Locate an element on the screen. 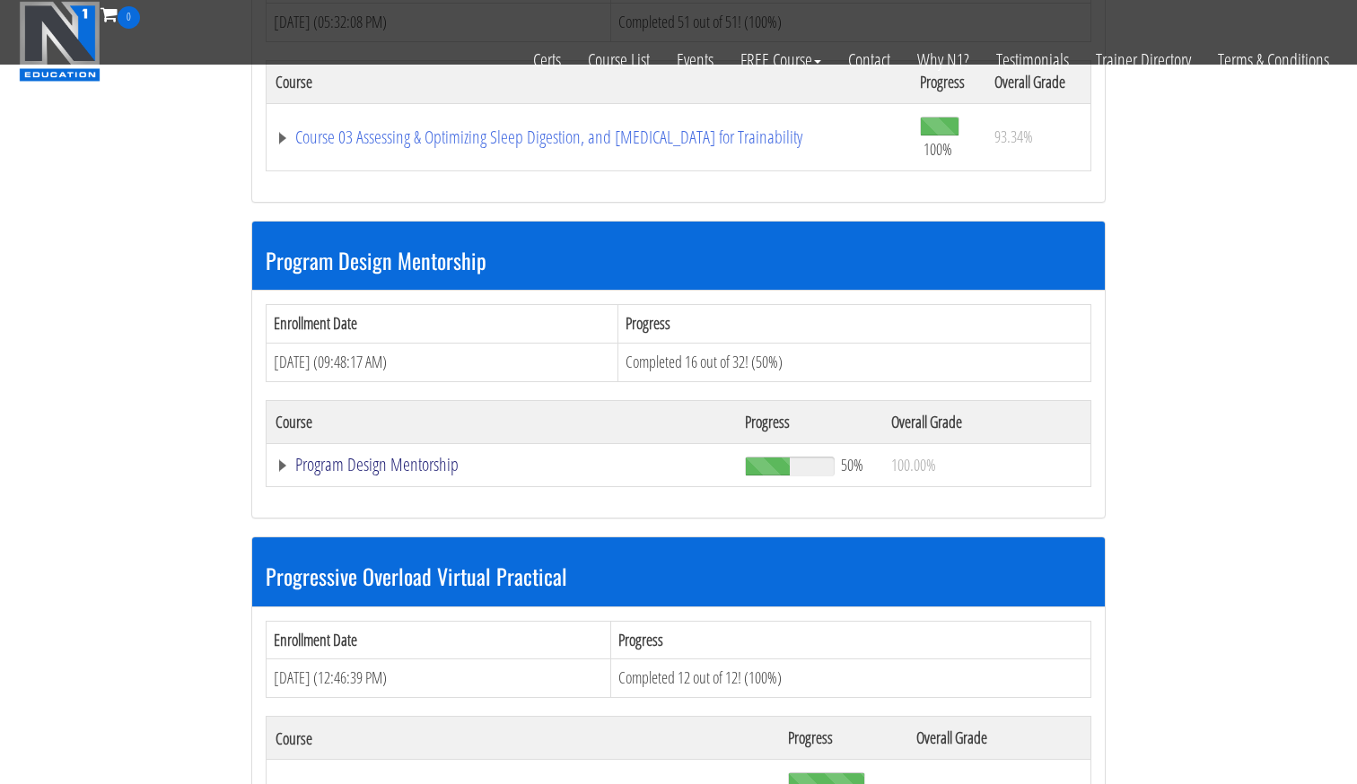  td: Completed 12 out of 12! (100%) is located at coordinates (851, 678).